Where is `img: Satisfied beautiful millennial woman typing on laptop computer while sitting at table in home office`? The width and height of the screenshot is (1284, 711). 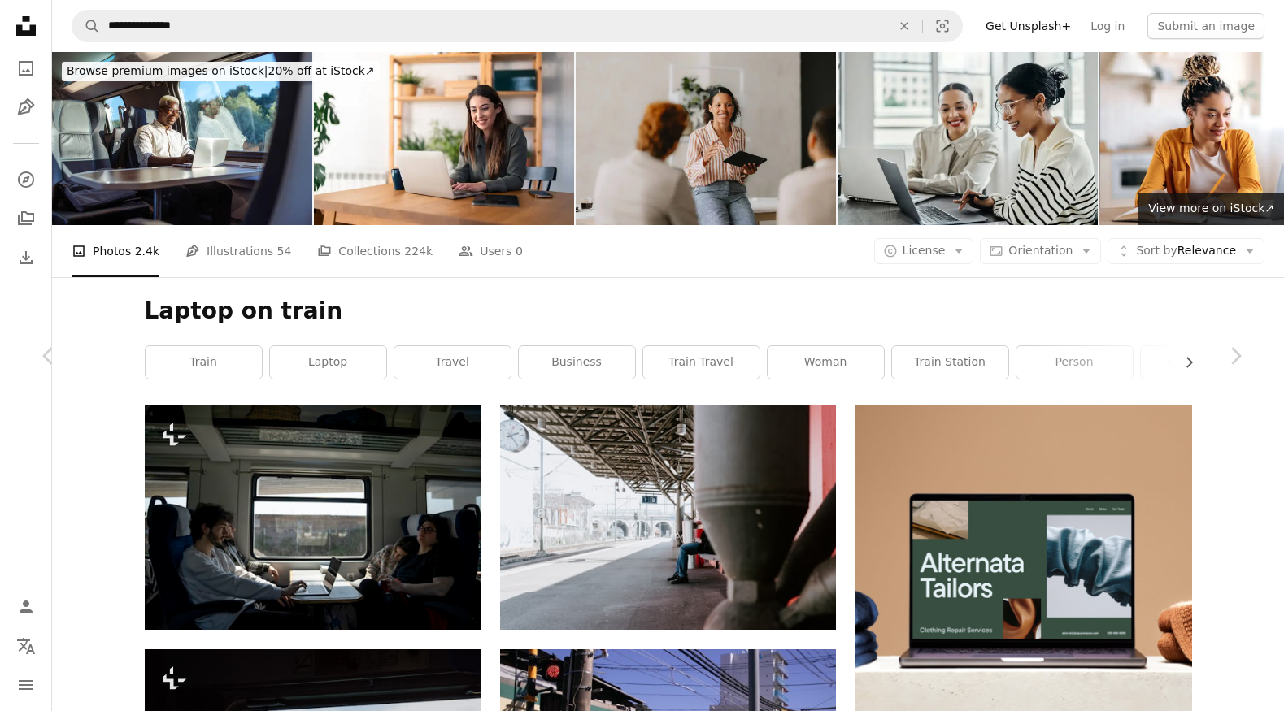 img: Satisfied beautiful millennial woman typing on laptop computer while sitting at table in home office is located at coordinates (444, 138).